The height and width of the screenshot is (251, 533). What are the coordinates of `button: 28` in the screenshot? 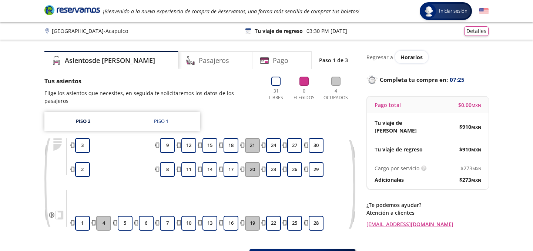 It's located at (316, 223).